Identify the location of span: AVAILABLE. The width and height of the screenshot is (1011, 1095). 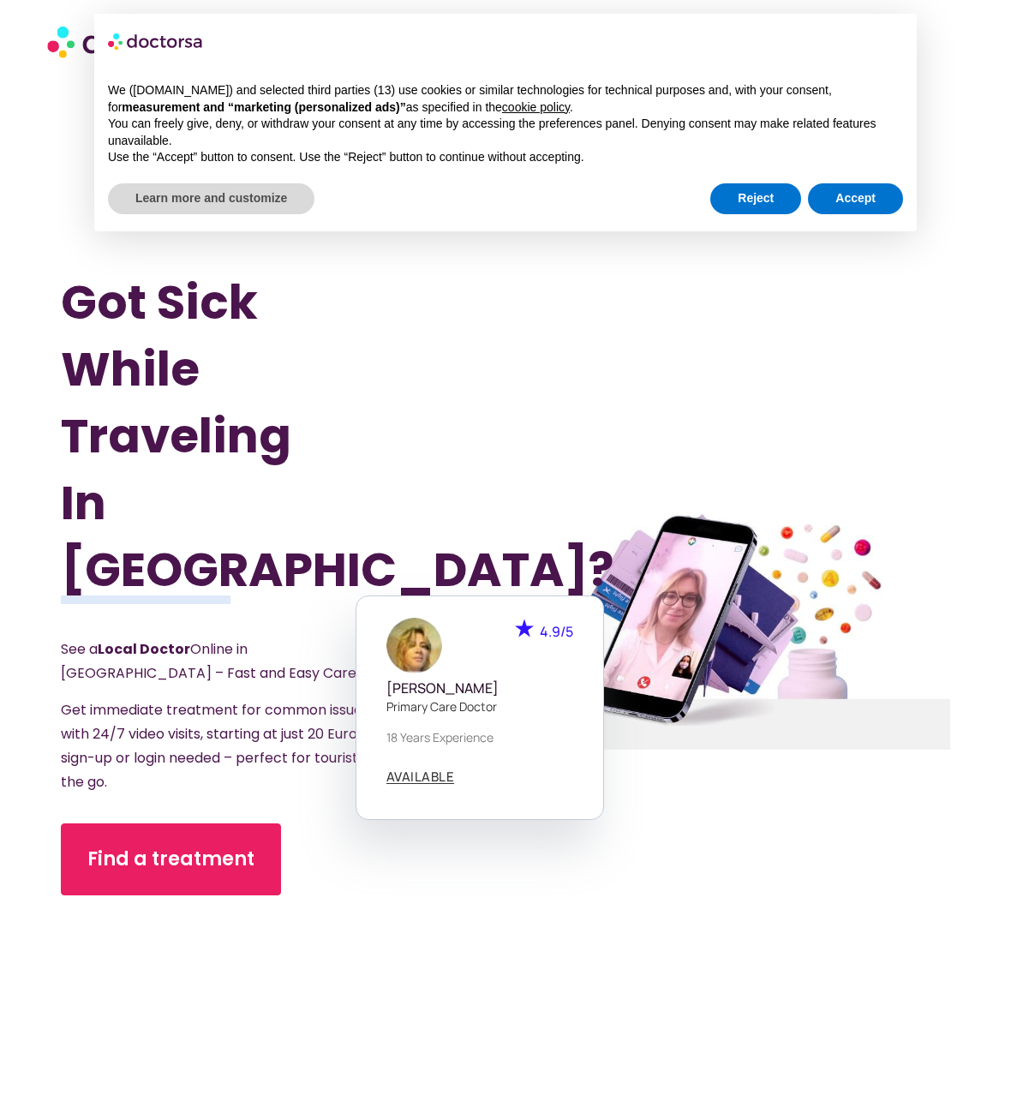
(421, 776).